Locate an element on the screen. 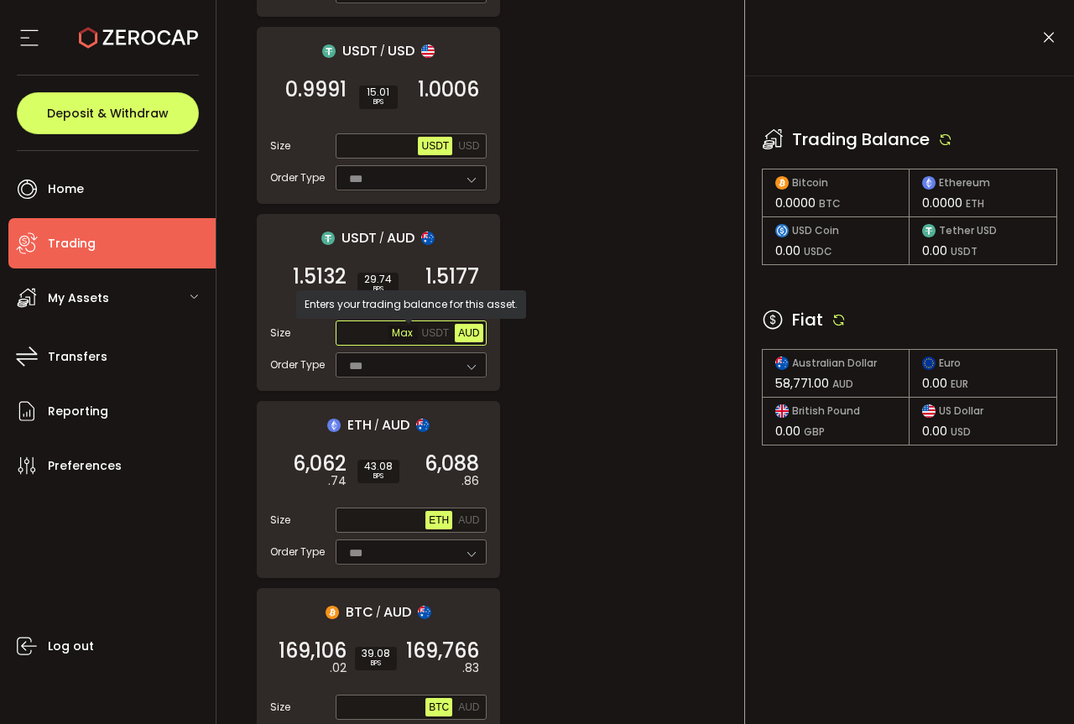 The height and width of the screenshot is (724, 1074). div: Chat Widget is located at coordinates (1033, 684).